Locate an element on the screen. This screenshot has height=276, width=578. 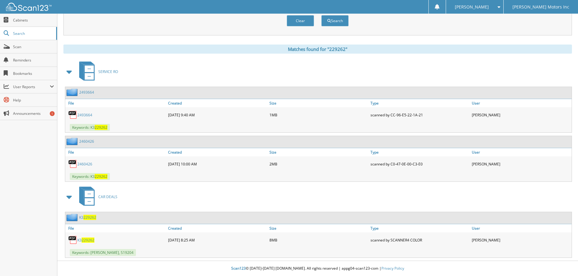
a: Privacy Policy is located at coordinates (393, 269).